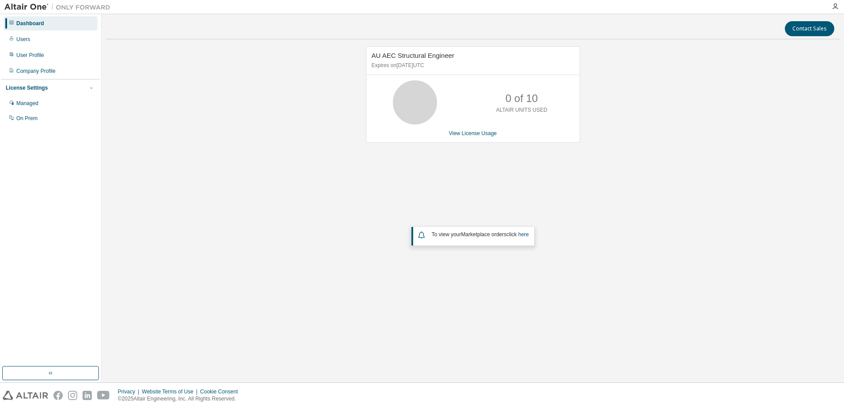 The width and height of the screenshot is (844, 408). I want to click on p: ALTAIR UNITS USED, so click(522, 110).